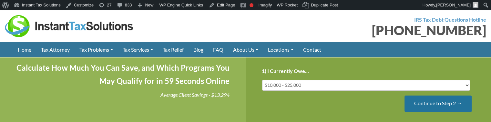  Describe the element at coordinates (286, 71) in the screenshot. I see `label: 1) I Currently Owe...` at that location.